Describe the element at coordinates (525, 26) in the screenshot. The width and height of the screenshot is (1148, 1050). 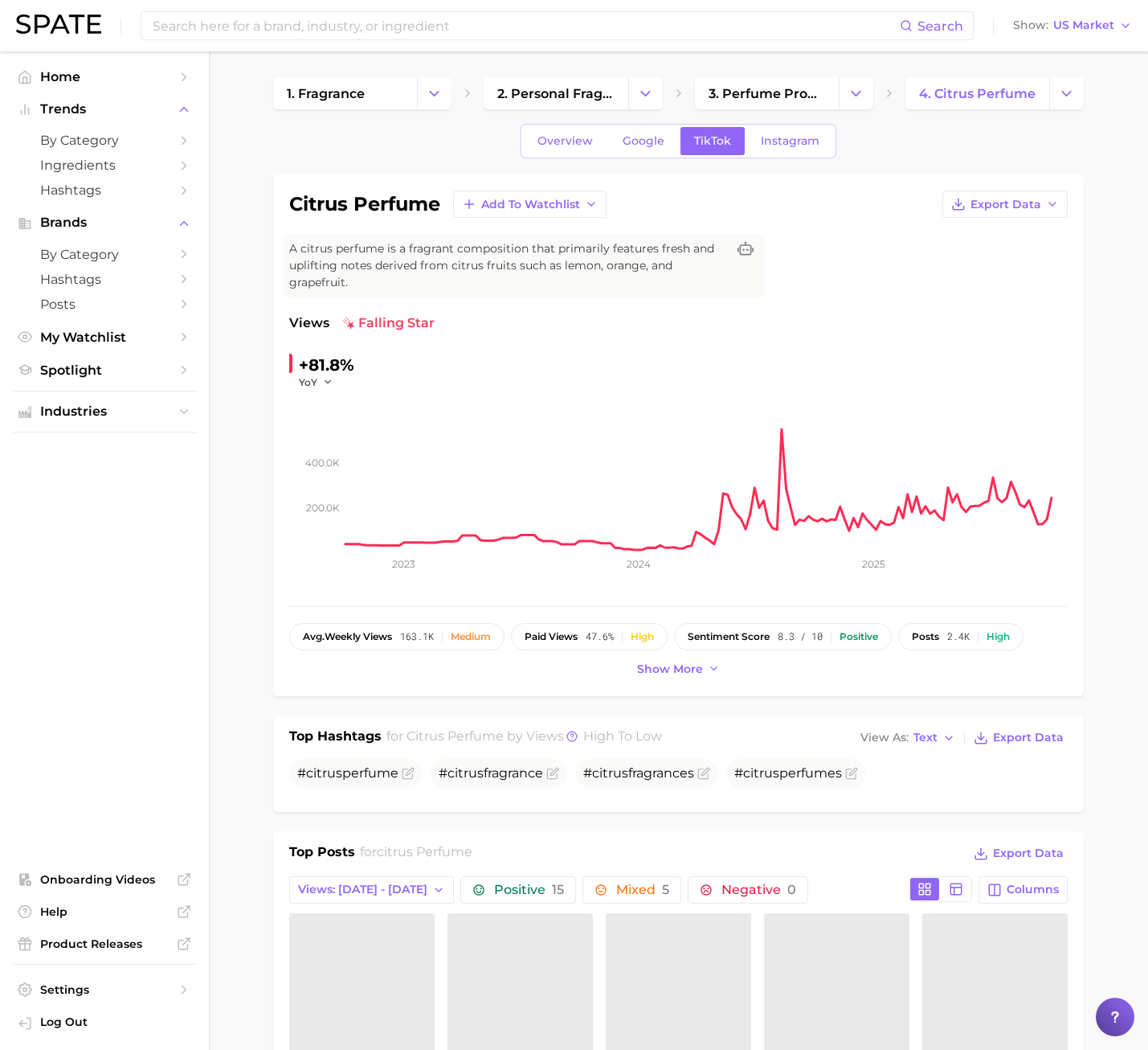
I see `input: Search here for a brand, industry, or ingredient` at that location.